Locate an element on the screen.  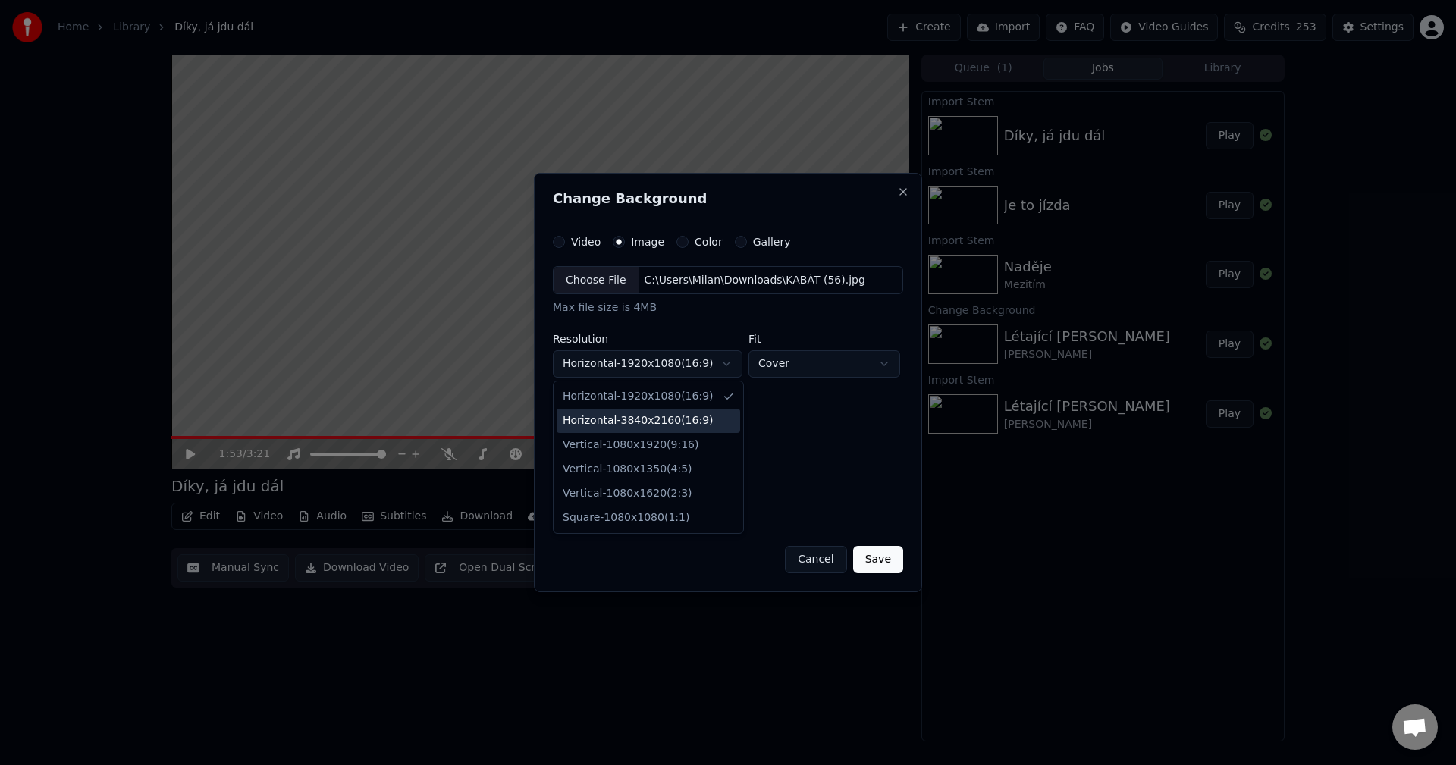
div: Horizontal - 1920 x 1080 ( 16 : 9 ) is located at coordinates (638, 396).